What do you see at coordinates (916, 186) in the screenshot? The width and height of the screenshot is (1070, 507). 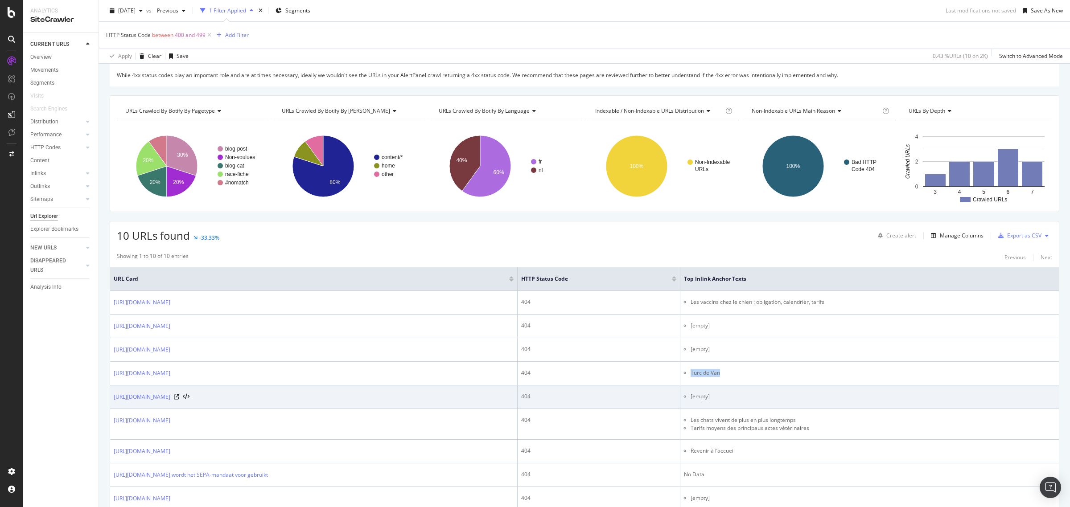 I see `text: 0` at bounding box center [916, 186].